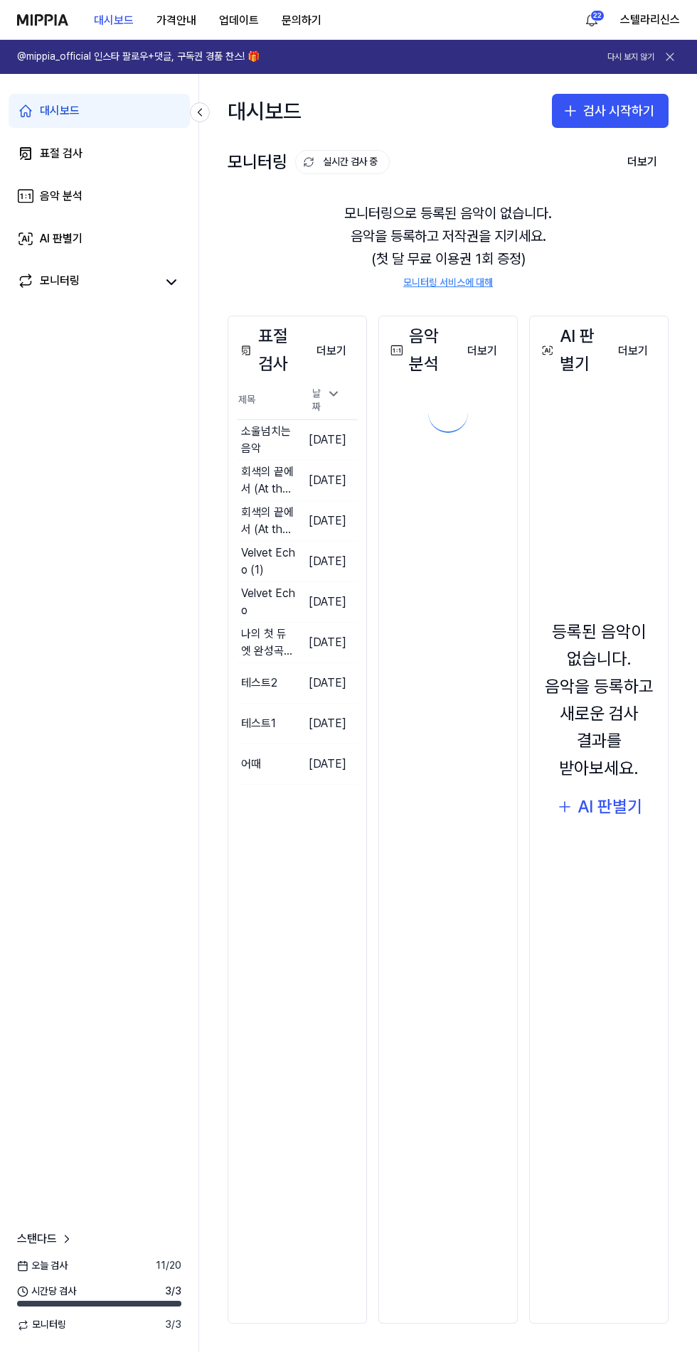 Image resolution: width=697 pixels, height=1352 pixels. I want to click on div: Velvet Echo (1), so click(268, 562).